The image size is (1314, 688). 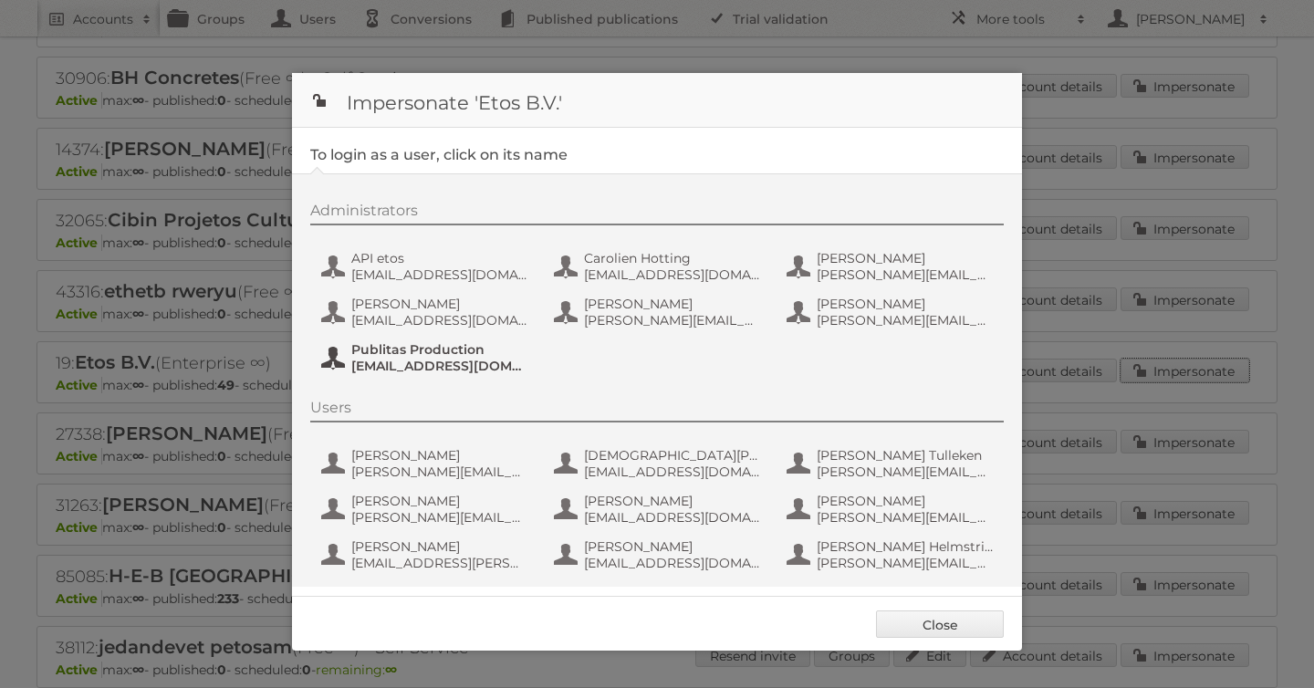 What do you see at coordinates (657, 214) in the screenshot?
I see `div: Administrators` at bounding box center [657, 214].